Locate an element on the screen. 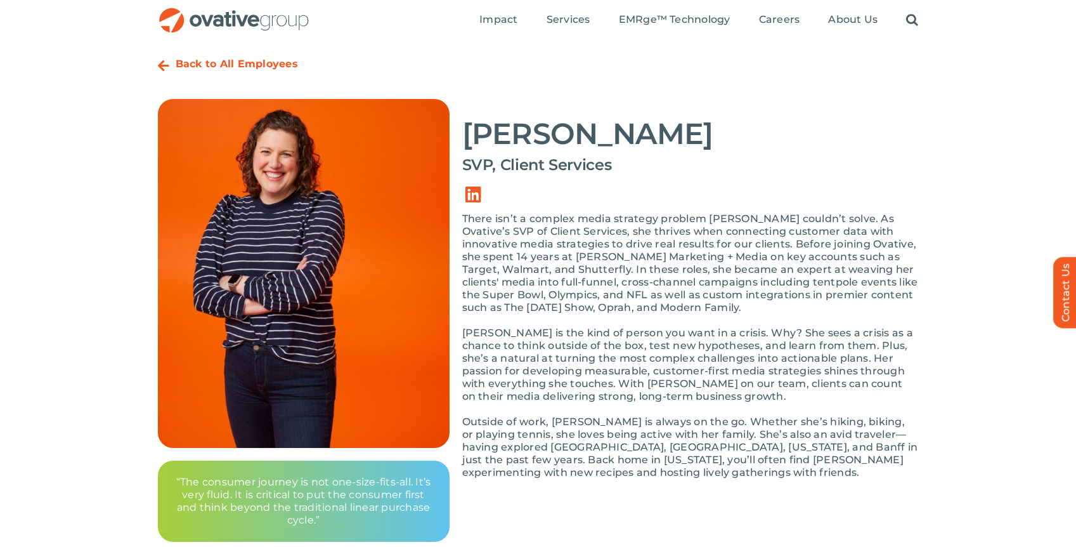  a: EMRge™ Technology is located at coordinates (675, 20).